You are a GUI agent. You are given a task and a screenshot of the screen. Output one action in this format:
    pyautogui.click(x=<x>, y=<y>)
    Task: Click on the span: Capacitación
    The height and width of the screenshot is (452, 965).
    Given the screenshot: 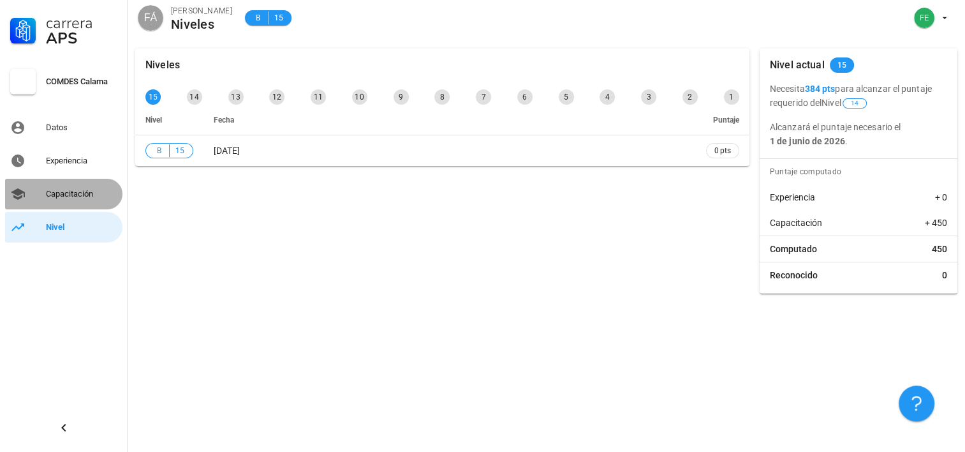 What is the action you would take?
    pyautogui.click(x=796, y=223)
    